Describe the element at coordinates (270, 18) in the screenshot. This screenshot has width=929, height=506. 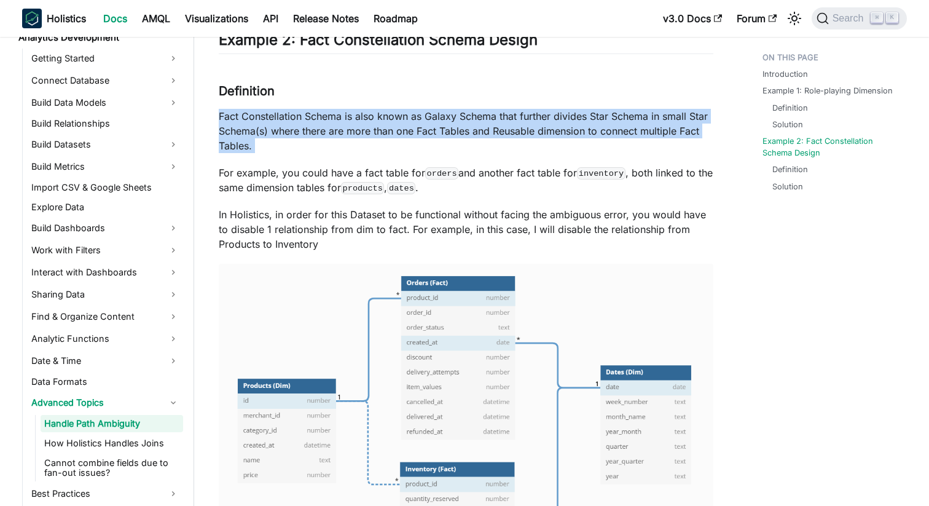
I see `a: API` at that location.